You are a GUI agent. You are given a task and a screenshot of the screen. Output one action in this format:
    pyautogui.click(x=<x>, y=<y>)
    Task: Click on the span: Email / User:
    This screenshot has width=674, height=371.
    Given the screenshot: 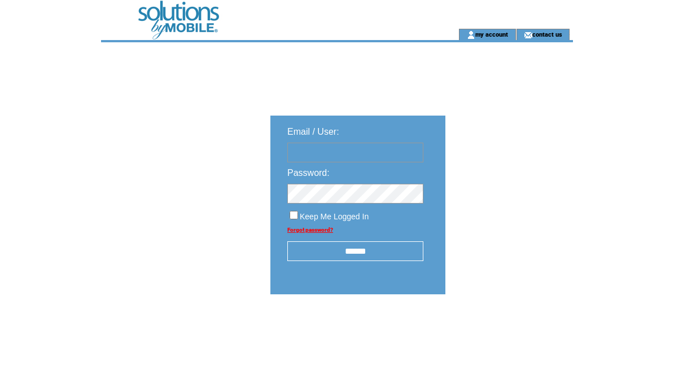 What is the action you would take?
    pyautogui.click(x=313, y=131)
    